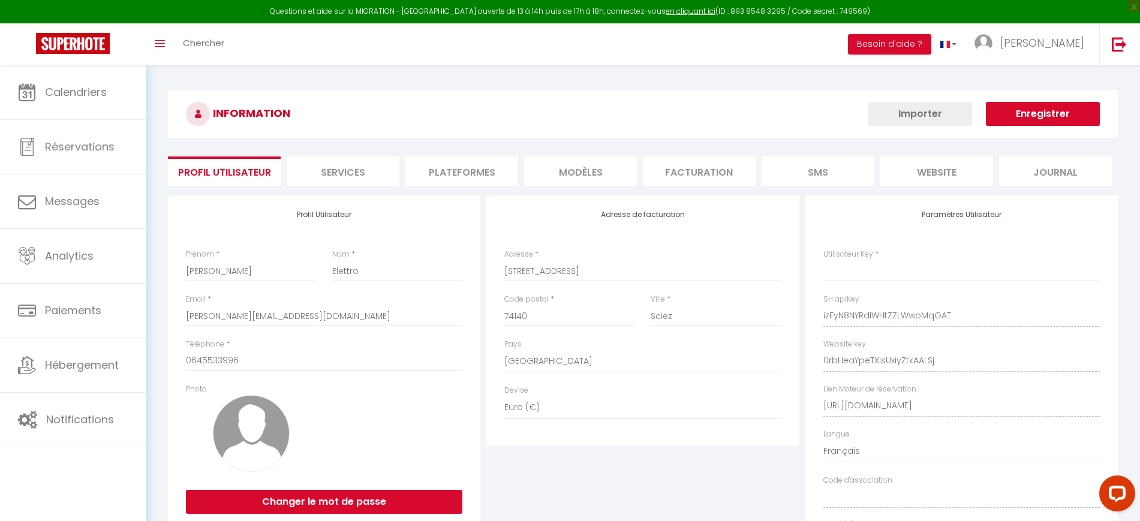 This screenshot has width=1140, height=521. Describe the element at coordinates (80, 419) in the screenshot. I see `span: Notifications` at that location.